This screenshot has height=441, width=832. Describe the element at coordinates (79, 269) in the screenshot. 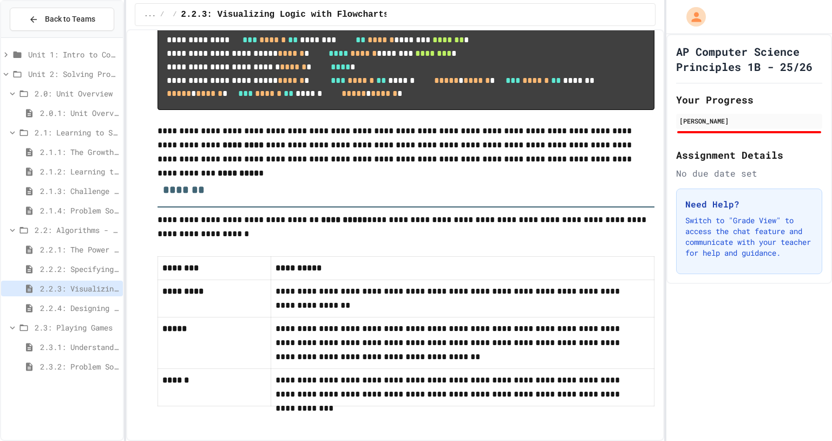

I see `span: 2.2.2: Specifying Ideas with Pseudocode` at that location.